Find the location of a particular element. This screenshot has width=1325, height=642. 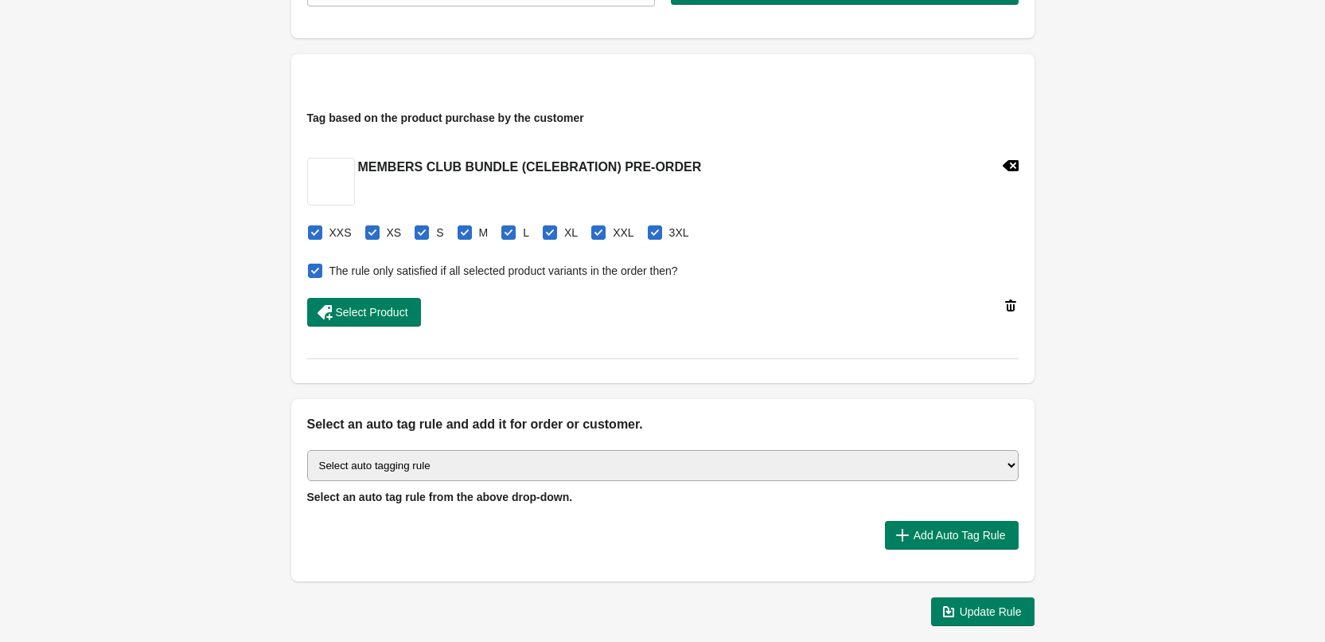

span: XXS is located at coordinates (341, 232).